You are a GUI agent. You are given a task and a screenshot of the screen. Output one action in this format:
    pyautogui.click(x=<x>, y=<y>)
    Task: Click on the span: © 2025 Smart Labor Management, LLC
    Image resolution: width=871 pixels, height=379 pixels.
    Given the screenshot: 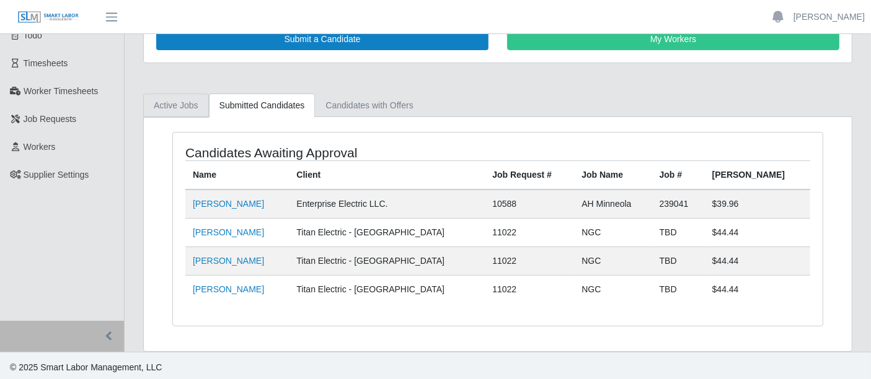 What is the action you would take?
    pyautogui.click(x=86, y=368)
    